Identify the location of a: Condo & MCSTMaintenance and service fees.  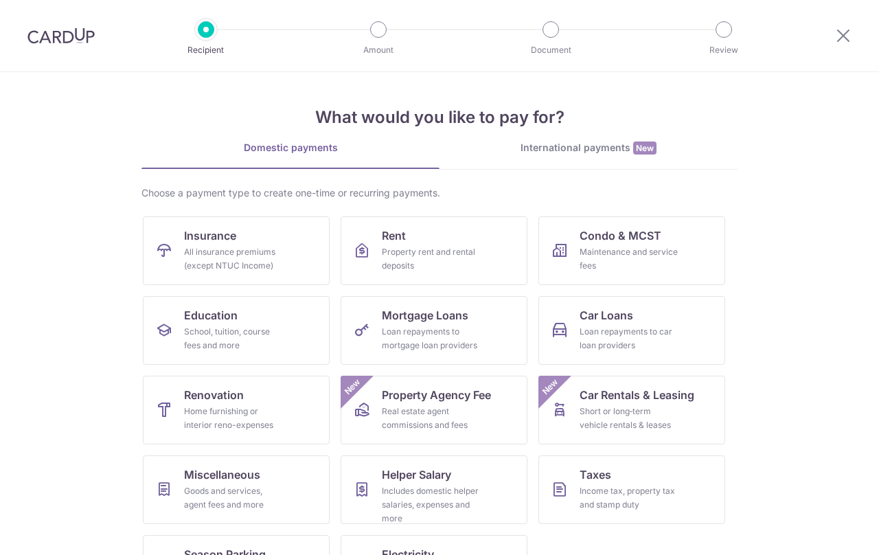
(631, 251).